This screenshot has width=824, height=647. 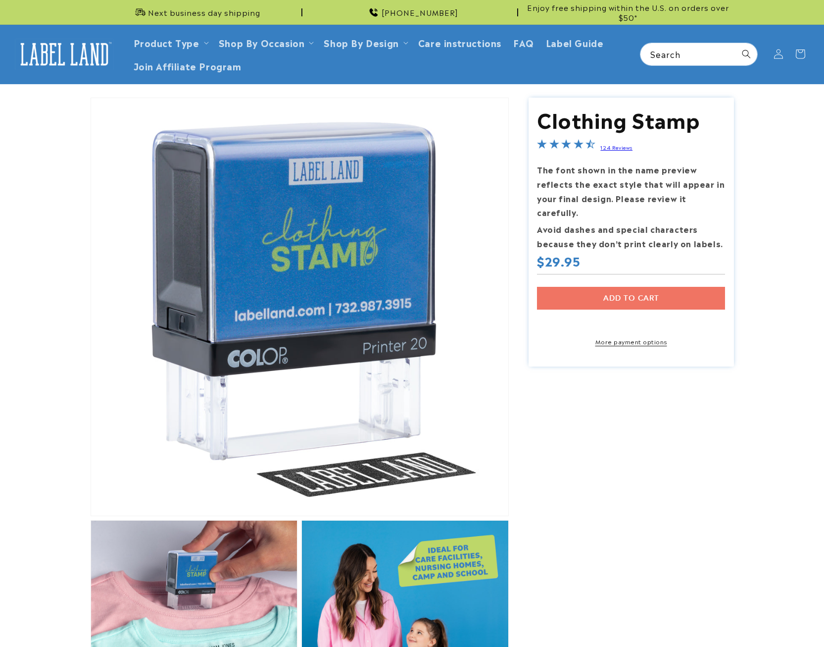 What do you see at coordinates (628, 12) in the screenshot?
I see `span: Enjoy free shipping within the U.S. on orders over $50*` at bounding box center [628, 12].